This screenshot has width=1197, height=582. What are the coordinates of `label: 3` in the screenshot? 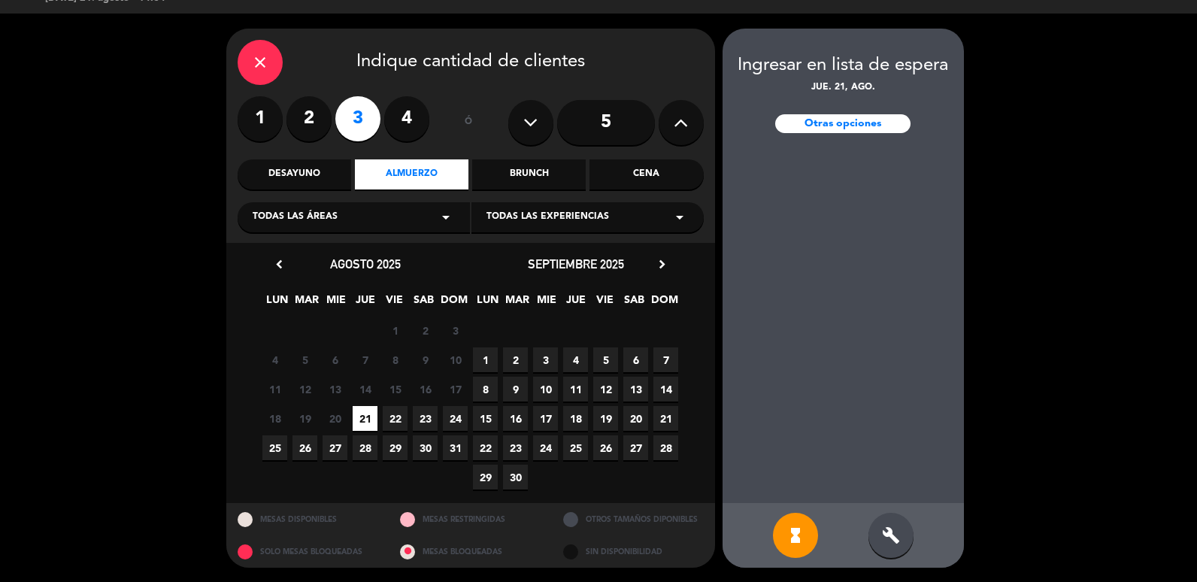 It's located at (358, 119).